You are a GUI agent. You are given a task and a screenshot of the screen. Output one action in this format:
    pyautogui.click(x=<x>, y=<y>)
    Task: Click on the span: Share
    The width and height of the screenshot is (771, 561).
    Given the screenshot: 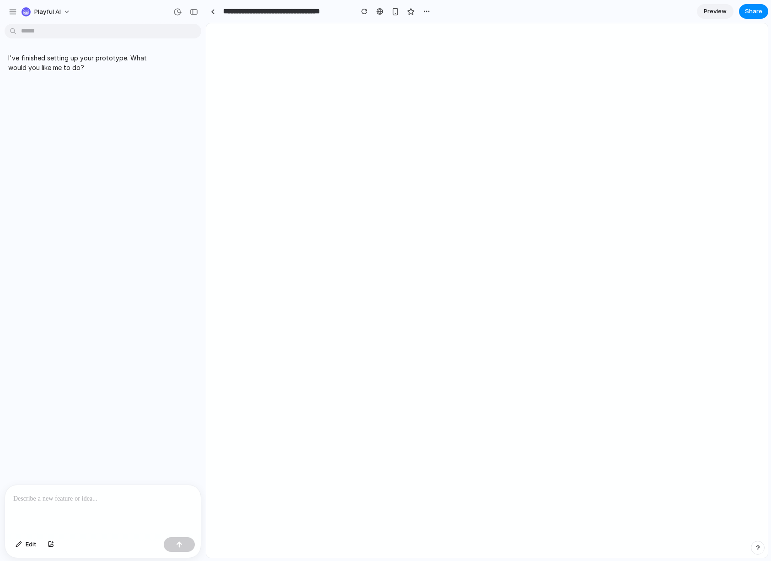 What is the action you would take?
    pyautogui.click(x=754, y=11)
    